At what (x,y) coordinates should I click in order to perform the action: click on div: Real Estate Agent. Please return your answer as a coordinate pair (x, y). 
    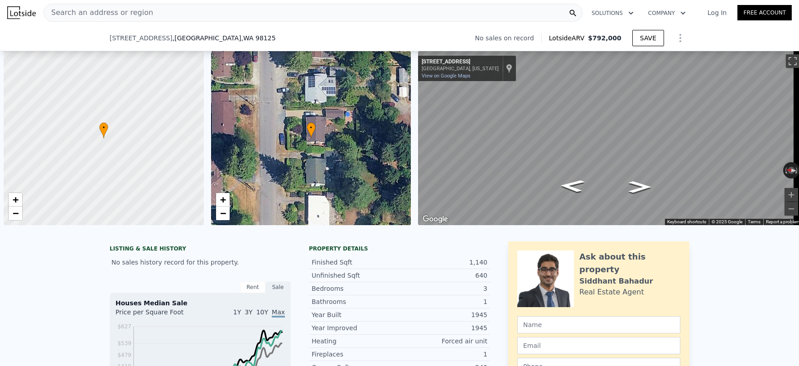
    Looking at the image, I should click on (612, 292).